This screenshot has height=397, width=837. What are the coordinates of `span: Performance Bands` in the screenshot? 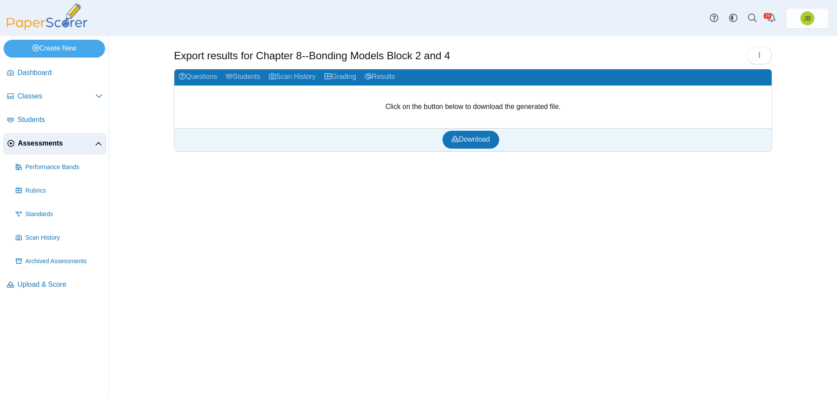 It's located at (64, 167).